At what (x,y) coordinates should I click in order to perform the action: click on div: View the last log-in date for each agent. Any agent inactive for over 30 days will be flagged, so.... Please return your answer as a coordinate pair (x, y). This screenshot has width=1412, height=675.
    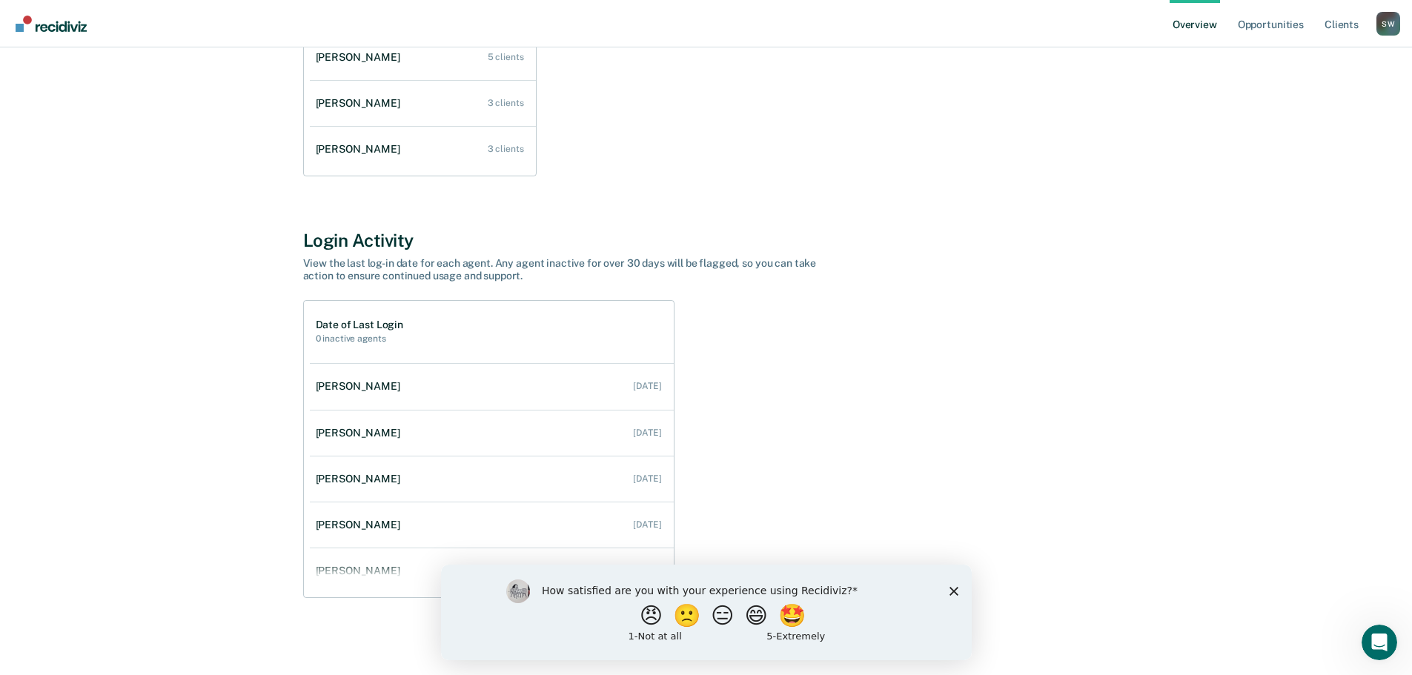
    Looking at the image, I should click on (563, 270).